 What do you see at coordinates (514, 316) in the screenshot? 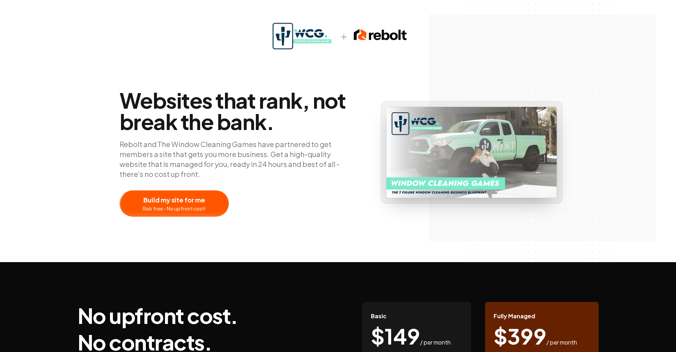
I see `span: Fully Managed` at bounding box center [514, 316].